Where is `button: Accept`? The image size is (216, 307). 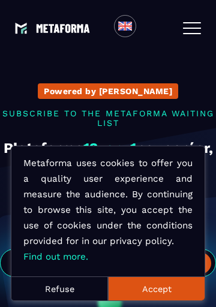 button: Accept is located at coordinates (156, 288).